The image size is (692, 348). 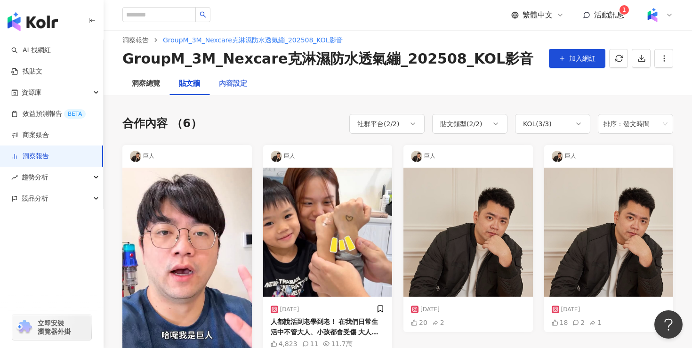 I want to click on div: 人都說活到老學到老！ 在我們日常生活中不管大人、小孩都會受傷 大人總會因為一些不起眼的小事割傷、擦傷或是破皮，例如拆紙箱、切菜等等 小孩就更不用說啦！ 活力滿分每天跑、跳、跌，想不受傷都很難😂 ..., so click(x=328, y=327).